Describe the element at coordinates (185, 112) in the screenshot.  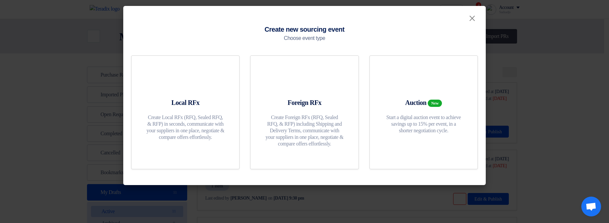
I see `a: Local RFx Create Local RFx (RFQ, Sealed RFQ, & RFP) in seconds, communicate with your suppliers i...` at that location.